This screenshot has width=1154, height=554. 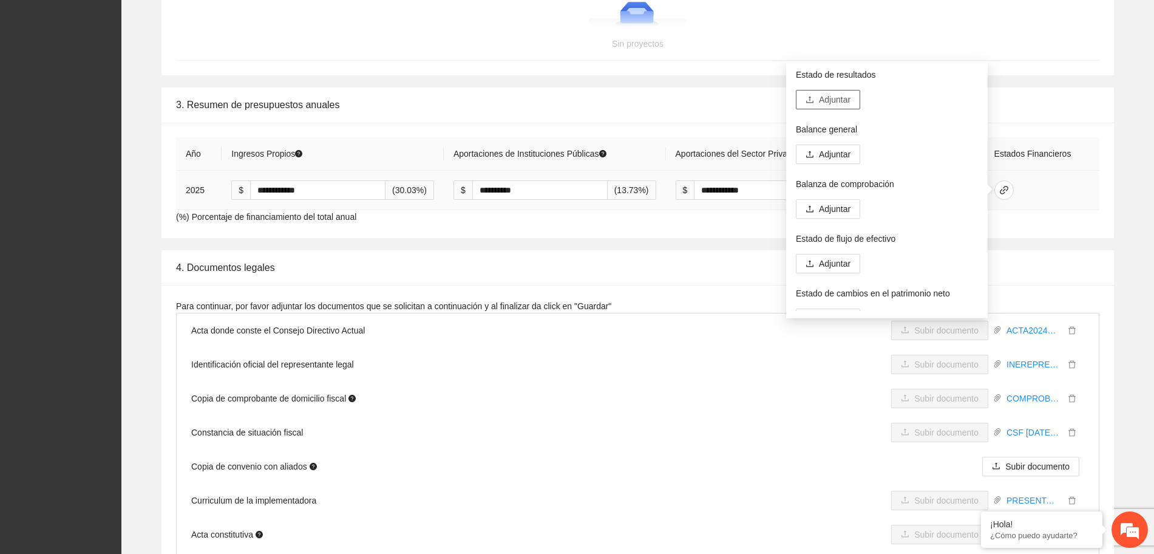 I want to click on span: Aportaciones de Instituciones Públicas, so click(x=530, y=154).